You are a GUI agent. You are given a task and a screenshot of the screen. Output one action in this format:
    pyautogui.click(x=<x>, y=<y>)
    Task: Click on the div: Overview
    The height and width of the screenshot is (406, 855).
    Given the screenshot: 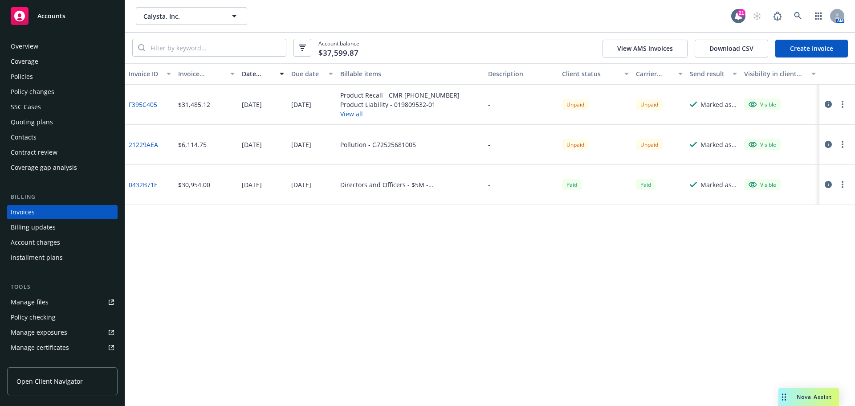 What is the action you would take?
    pyautogui.click(x=24, y=46)
    